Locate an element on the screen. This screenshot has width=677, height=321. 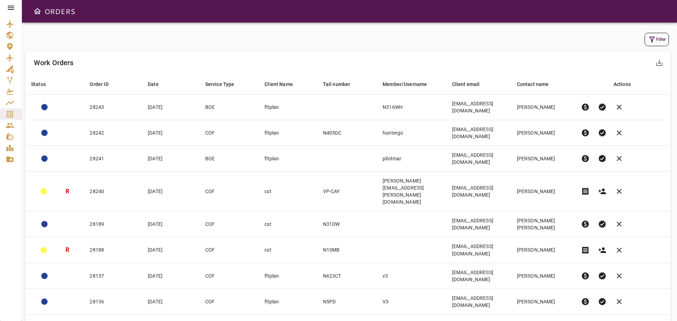
span: Service Type is located at coordinates (224, 84).